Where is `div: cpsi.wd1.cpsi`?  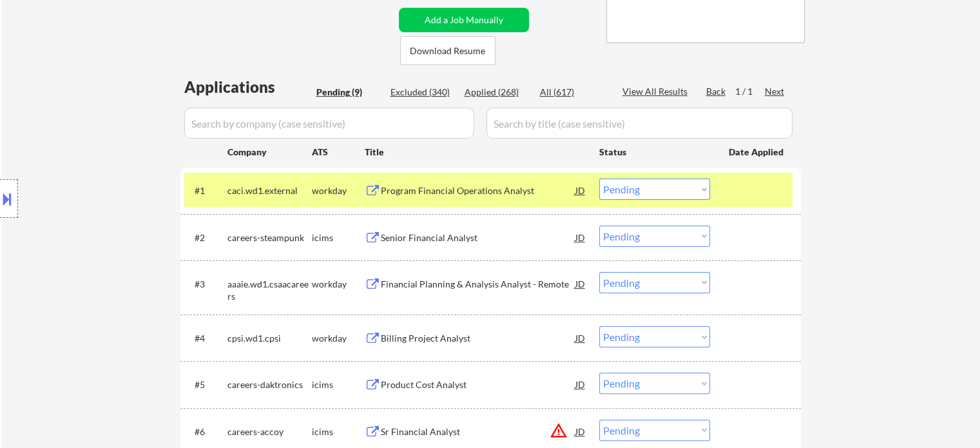 div: cpsi.wd1.cpsi is located at coordinates (269, 338).